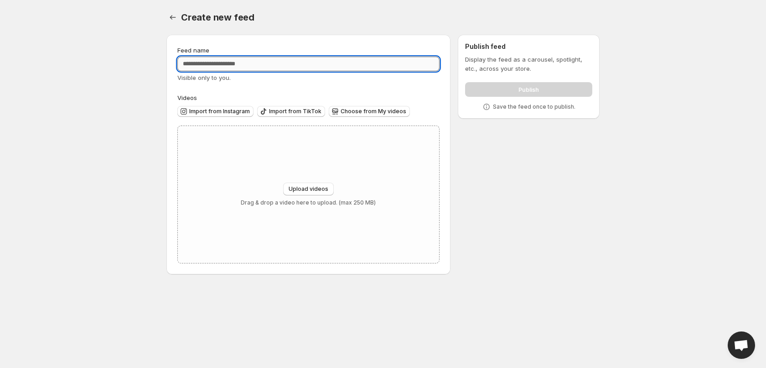 This screenshot has width=766, height=368. I want to click on span: Upload videos, so click(308, 189).